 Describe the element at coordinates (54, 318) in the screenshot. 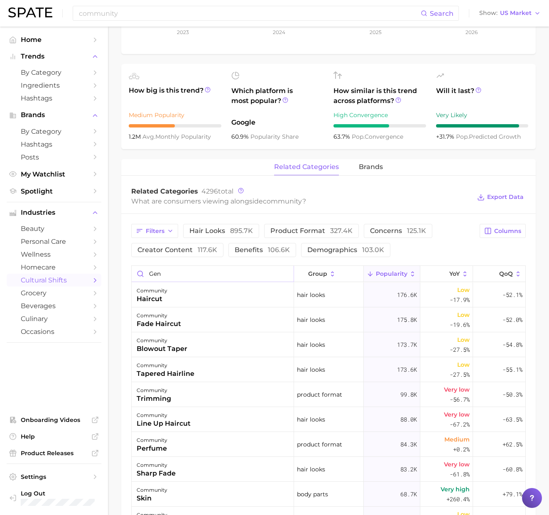

I see `span: culinary` at that location.